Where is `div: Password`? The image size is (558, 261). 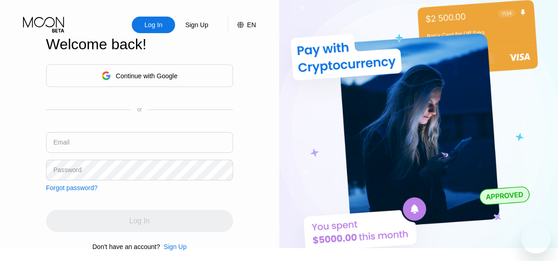
div: Password is located at coordinates (67, 170).